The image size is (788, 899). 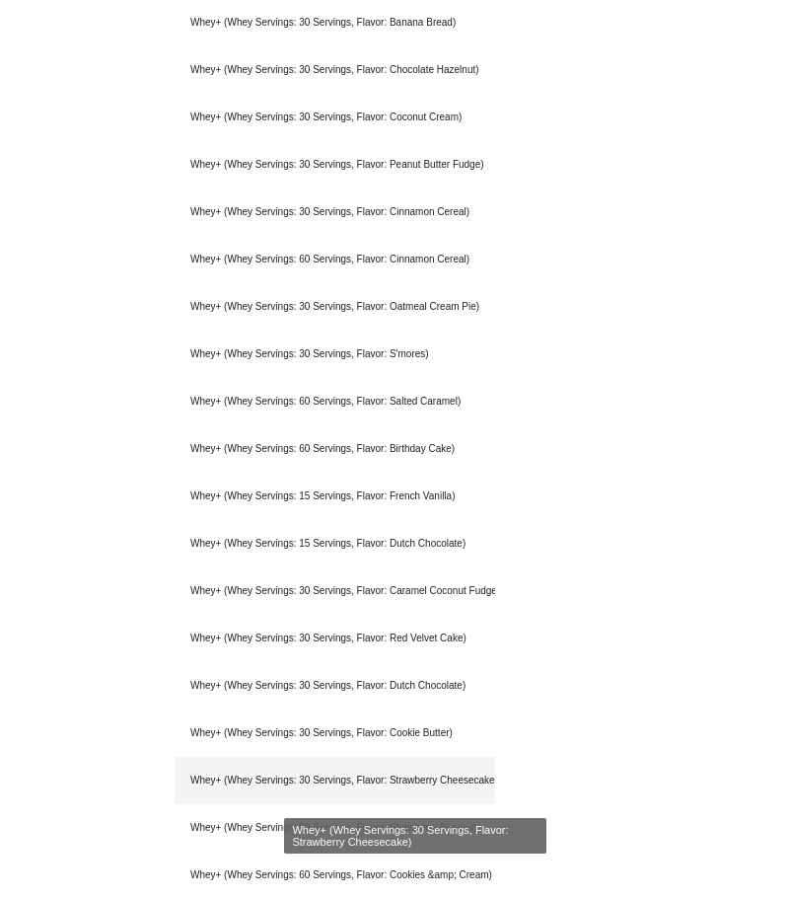 What do you see at coordinates (334, 638) in the screenshot?
I see `div: Whey+ (Whey Servings: 30 Servings, Flavor: Red Velvet Cake)` at bounding box center [334, 638].